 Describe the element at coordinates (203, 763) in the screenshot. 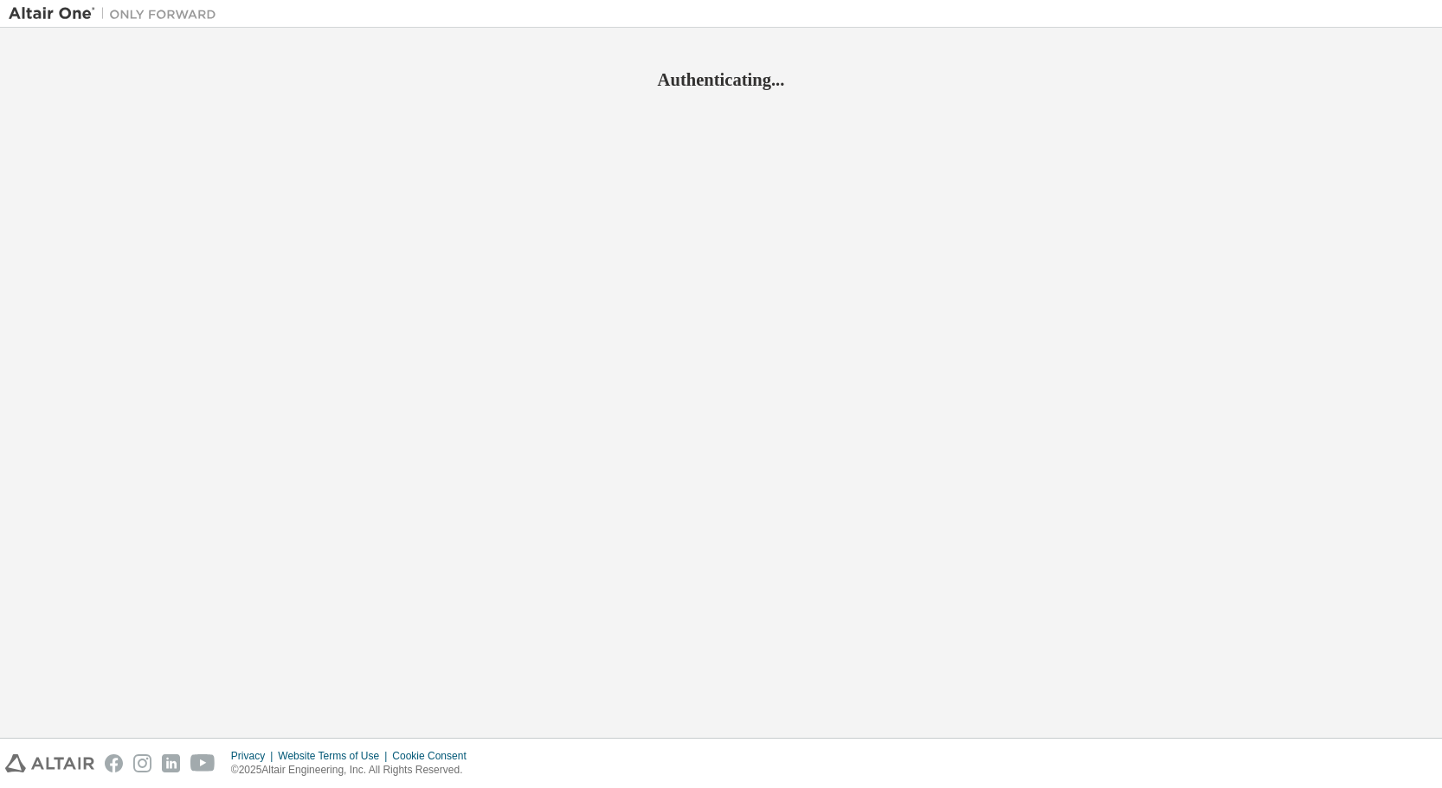

I see `img: youtube.svg` at that location.